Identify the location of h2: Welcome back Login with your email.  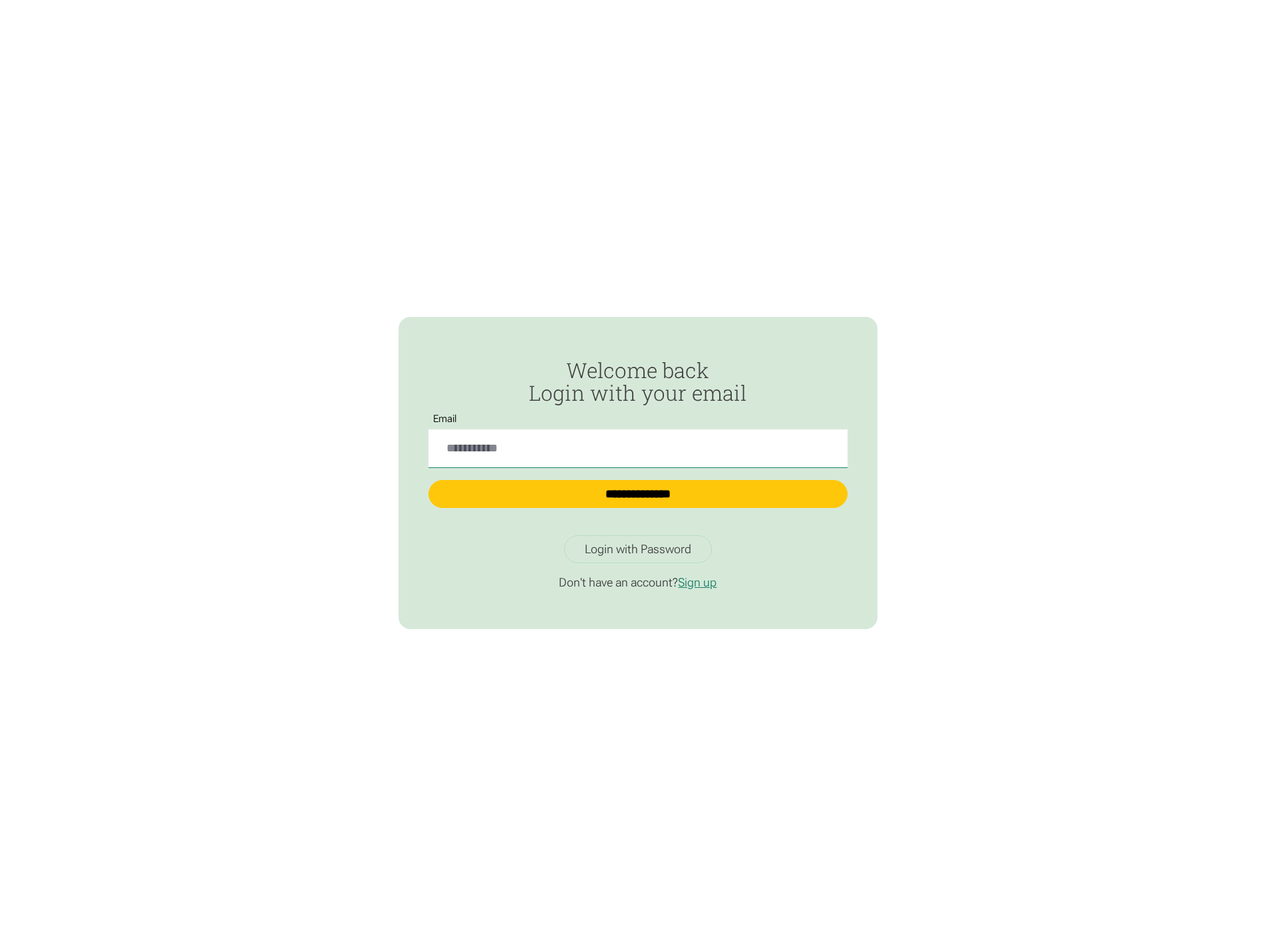
(638, 382).